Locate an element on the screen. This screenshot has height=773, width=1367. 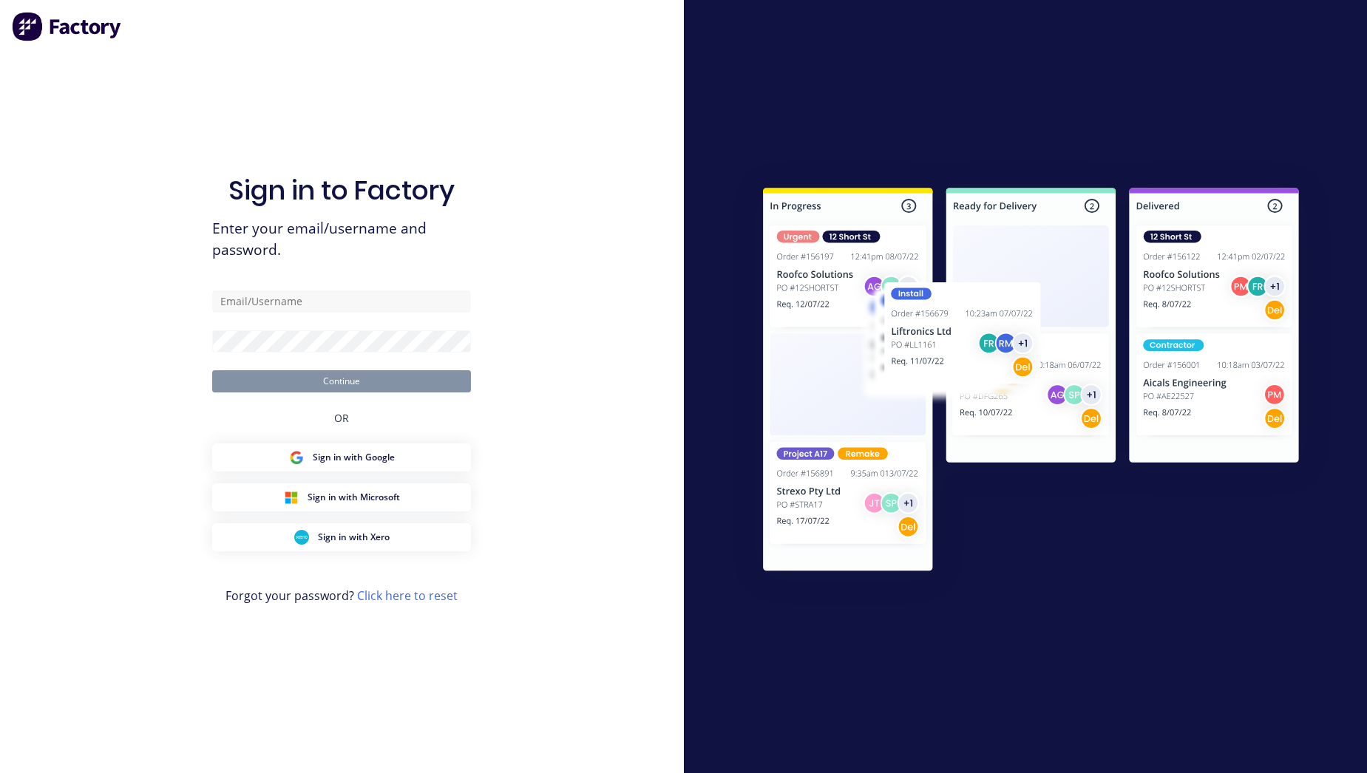
div: OR is located at coordinates (342, 418).